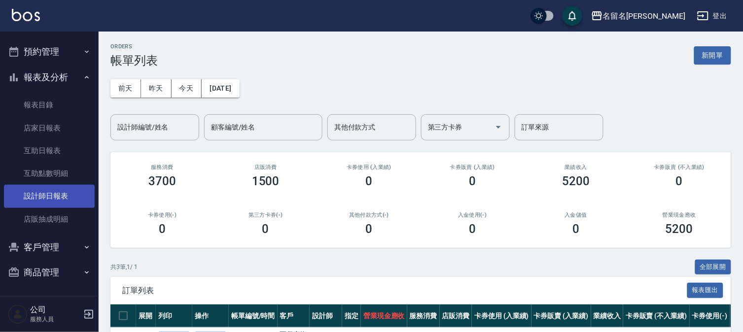 Image resolution: width=743 pixels, height=332 pixels. I want to click on h3: 帳單列表, so click(134, 61).